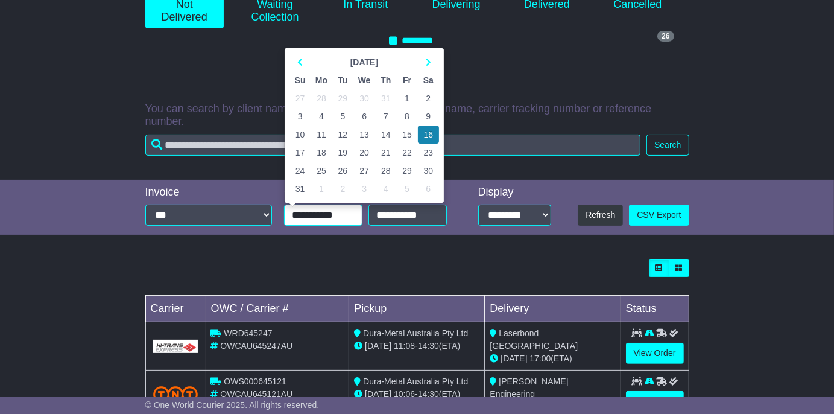  What do you see at coordinates (407, 153) in the screenshot?
I see `td: 22` at bounding box center [407, 153].